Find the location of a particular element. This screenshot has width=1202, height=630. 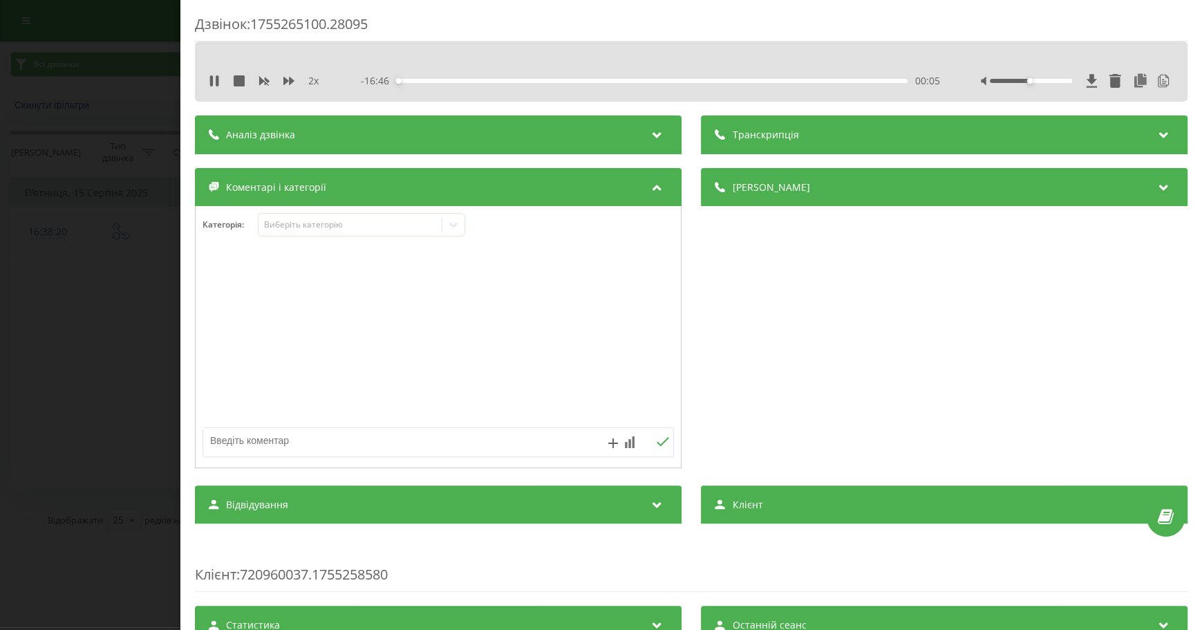

h4: Категорія : is located at coordinates (230, 225).